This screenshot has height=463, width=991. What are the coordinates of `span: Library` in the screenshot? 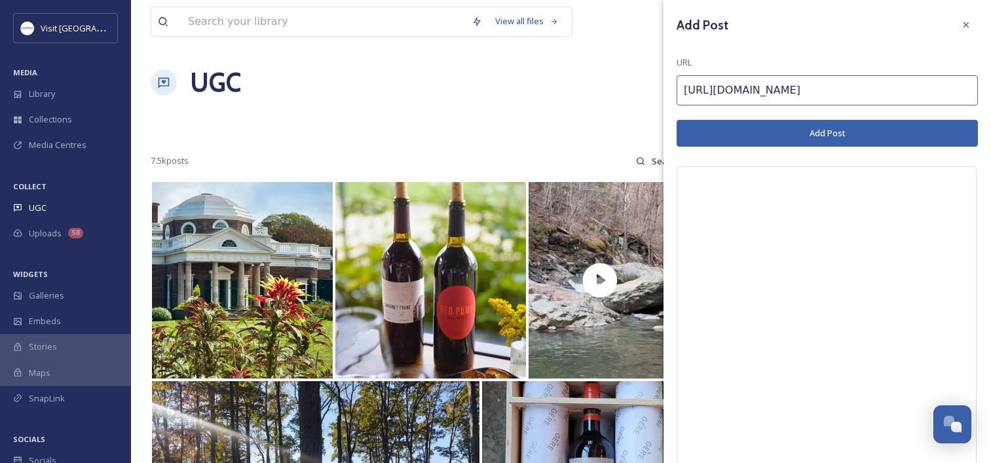 It's located at (42, 94).